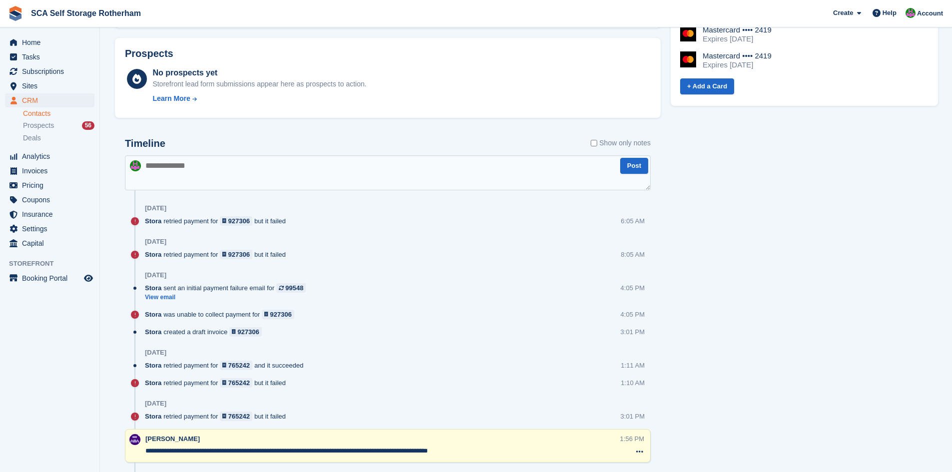 The height and width of the screenshot is (472, 952). I want to click on span: Booking Portal, so click(52, 278).